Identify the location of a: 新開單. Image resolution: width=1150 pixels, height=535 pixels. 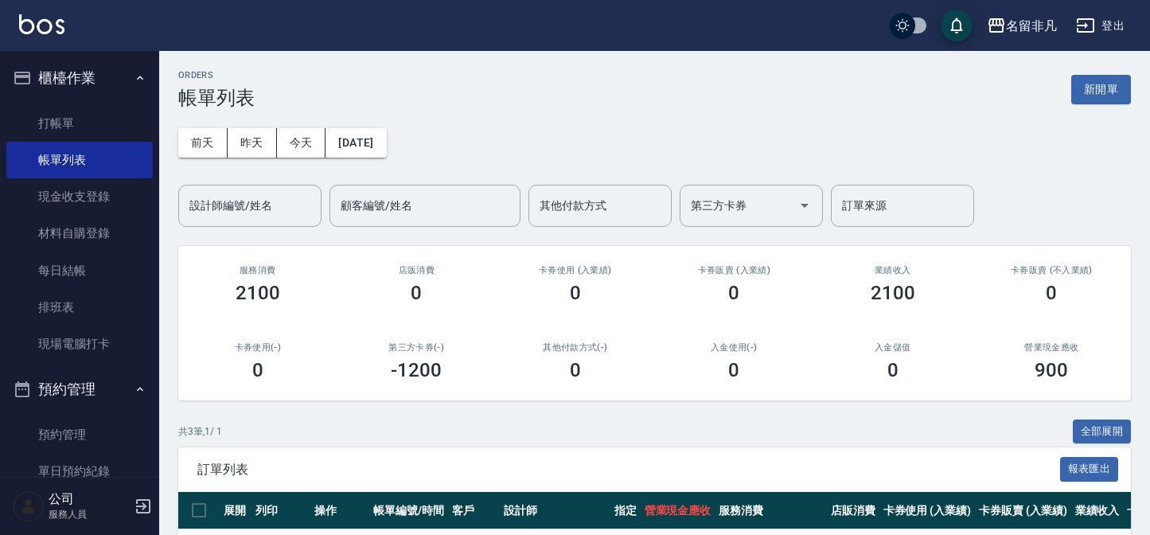
(1100, 88).